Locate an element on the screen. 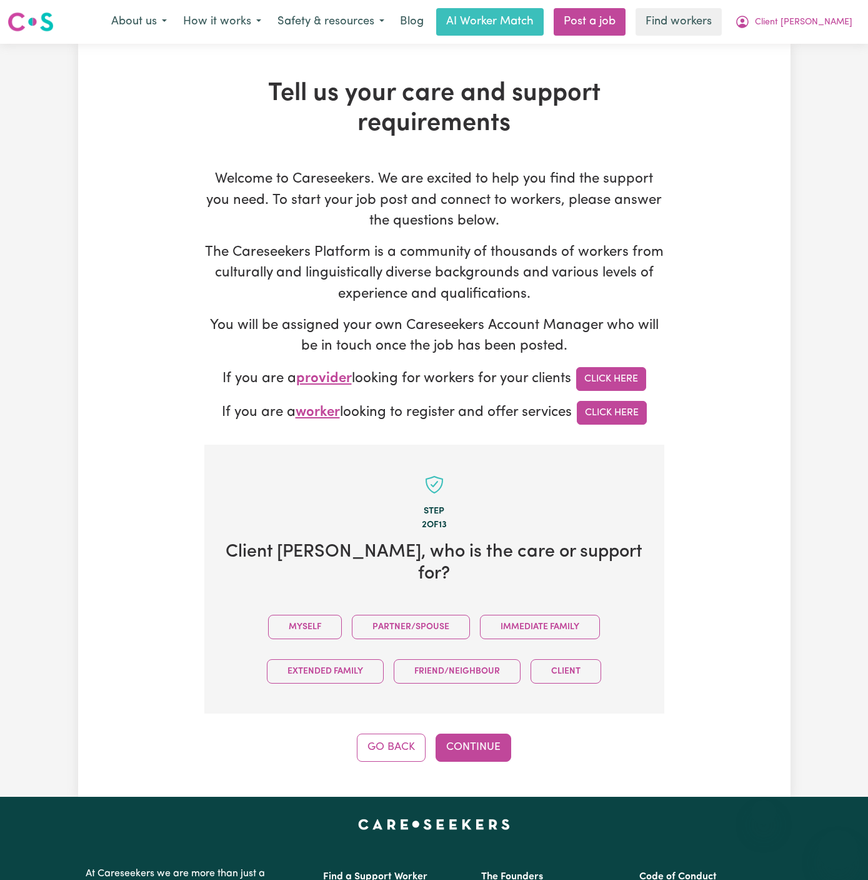 This screenshot has width=868, height=880. p: Welcome to Careseekers. We are excited to help you find the support you need. To start your job p... is located at coordinates (435, 200).